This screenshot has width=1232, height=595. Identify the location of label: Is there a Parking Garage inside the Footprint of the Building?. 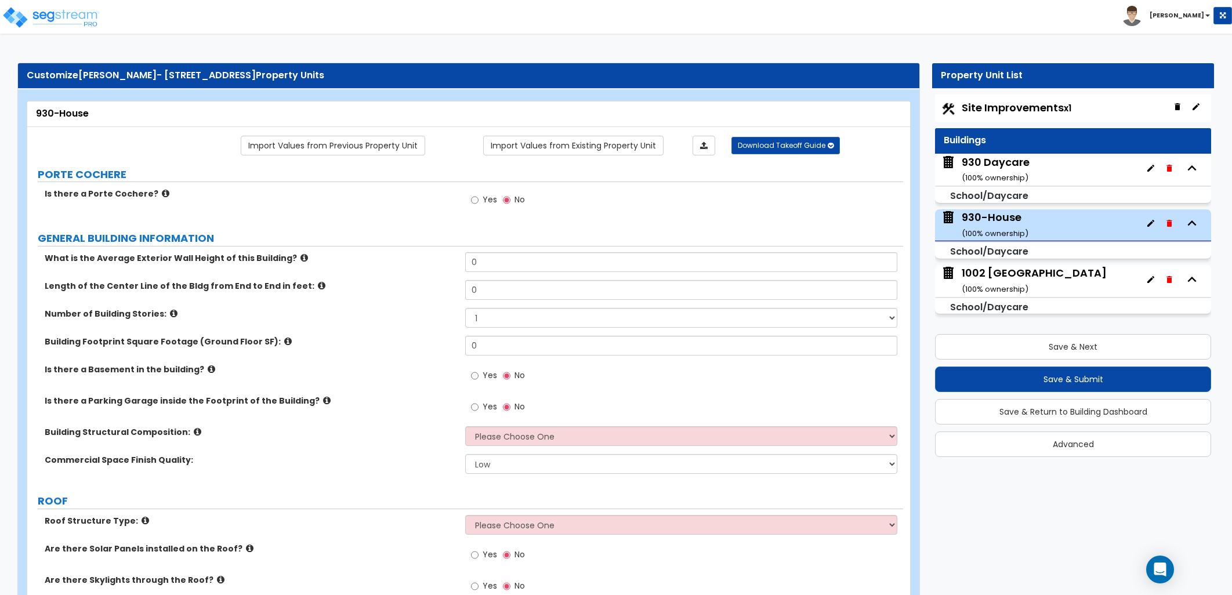
(251, 401).